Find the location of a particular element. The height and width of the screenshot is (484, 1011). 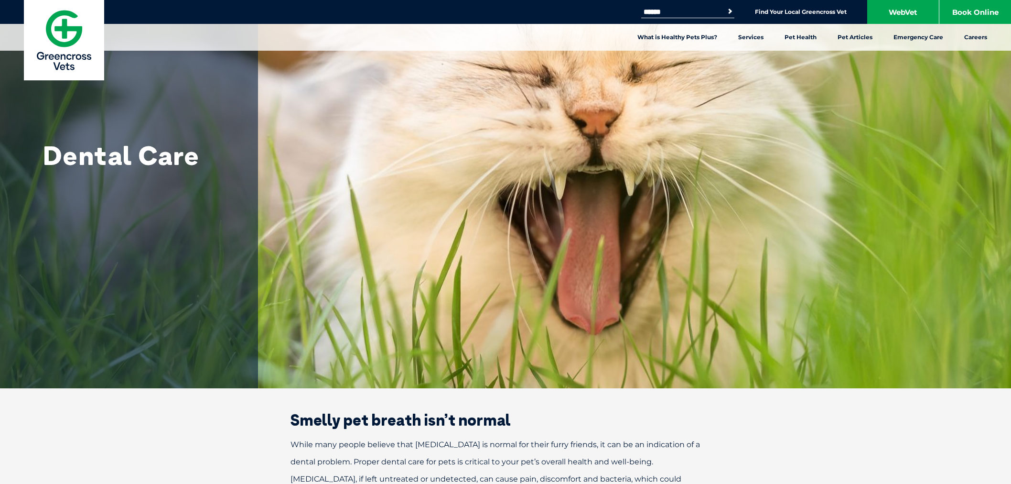

h1: Dental Care is located at coordinates (139, 155).